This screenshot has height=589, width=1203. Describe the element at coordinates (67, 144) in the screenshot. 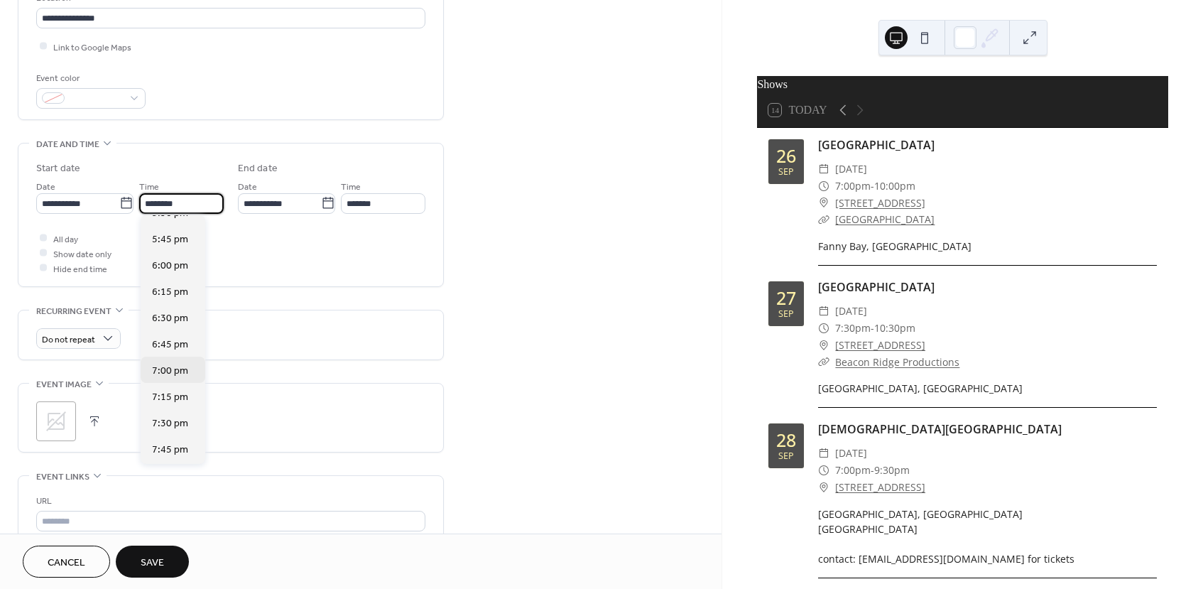

I see `span: Date and time` at that location.